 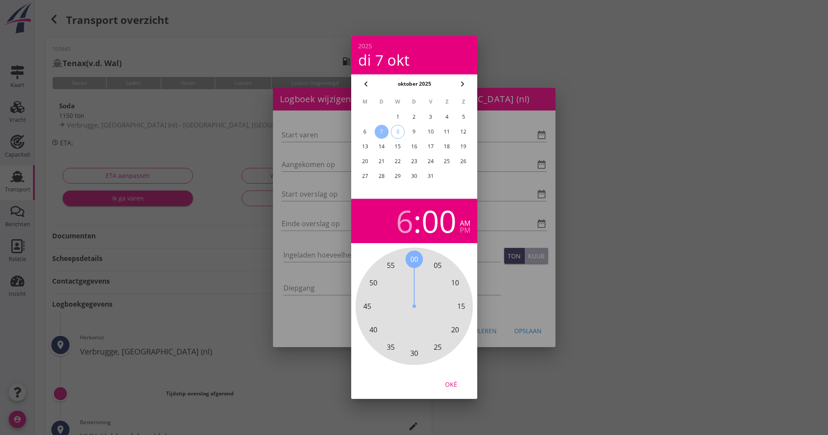 I want to click on button: 15, so click(x=398, y=146).